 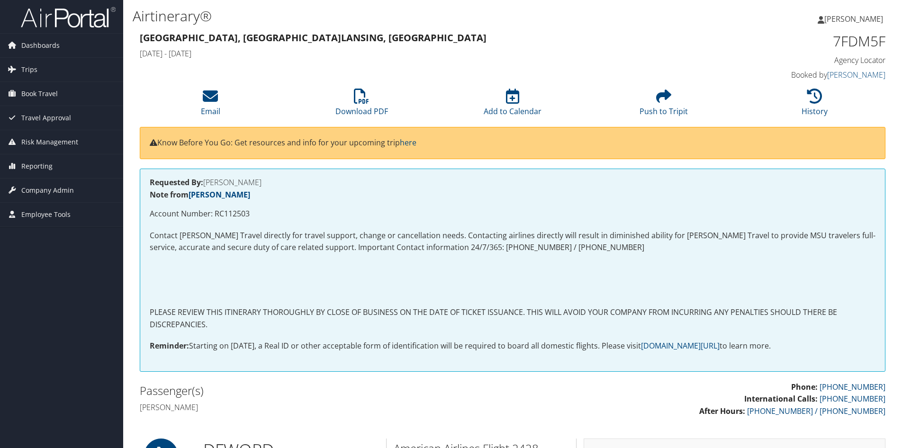 I want to click on strong: After Hours:, so click(x=722, y=411).